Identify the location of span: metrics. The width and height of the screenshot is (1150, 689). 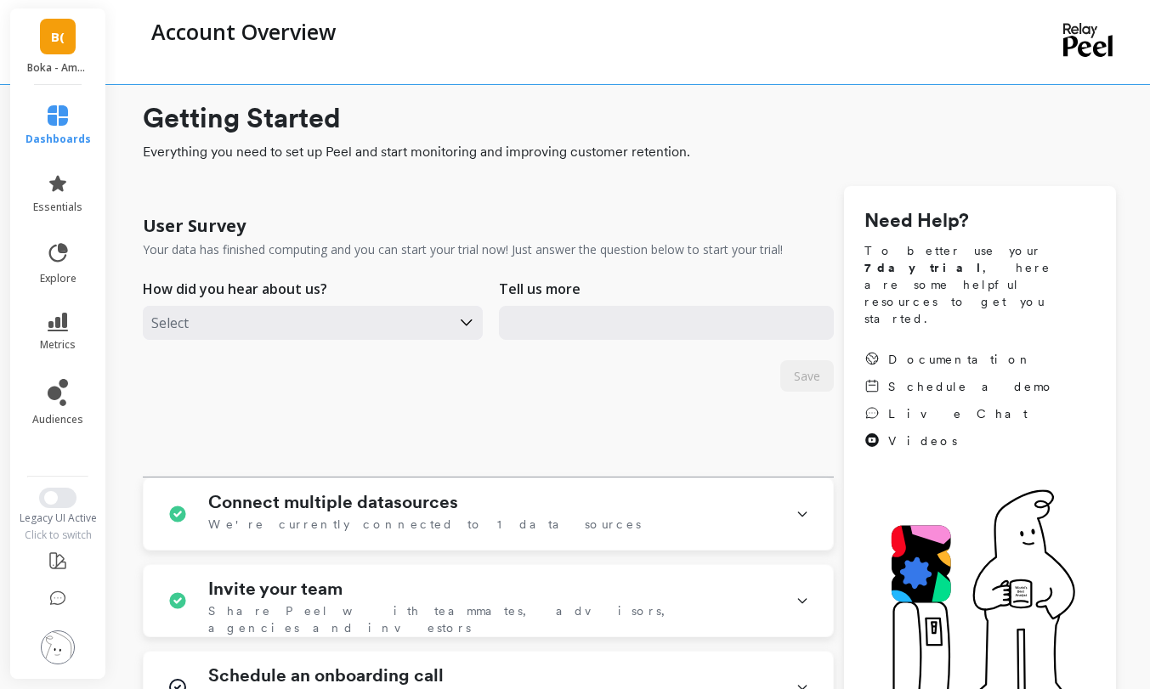
(58, 345).